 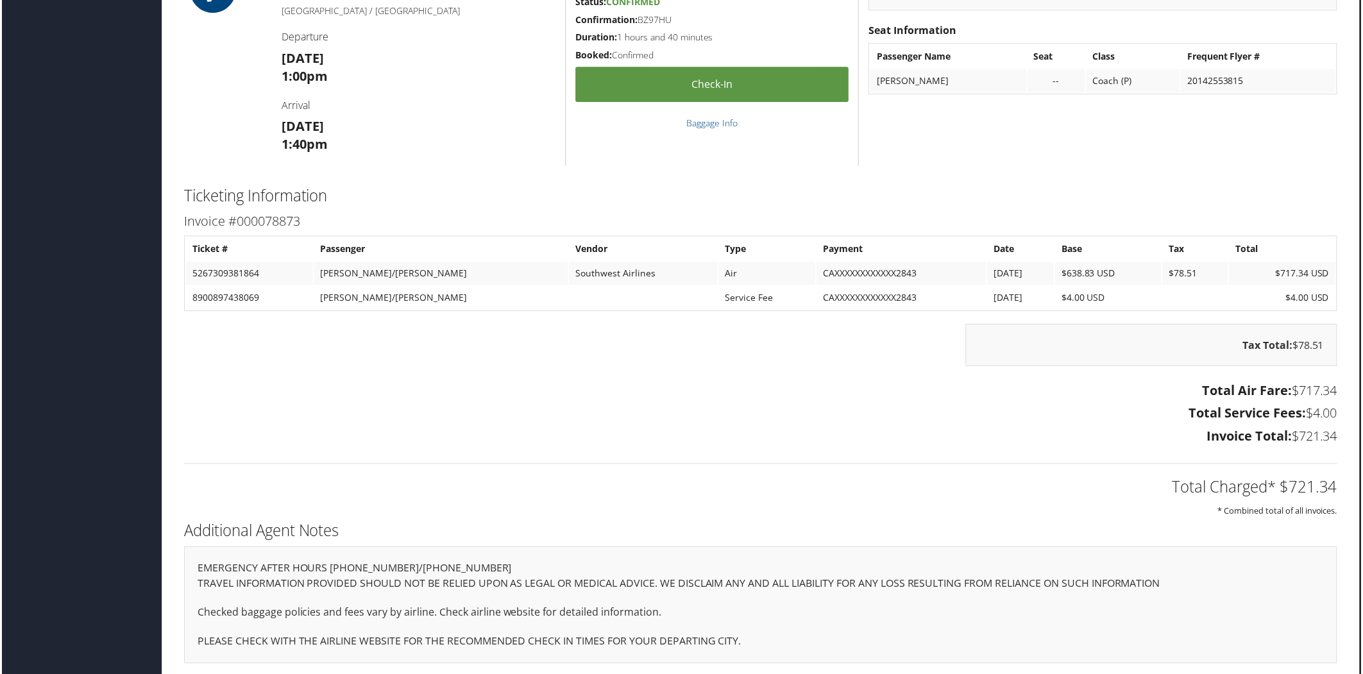 I want to click on th: Payment, so click(x=902, y=250).